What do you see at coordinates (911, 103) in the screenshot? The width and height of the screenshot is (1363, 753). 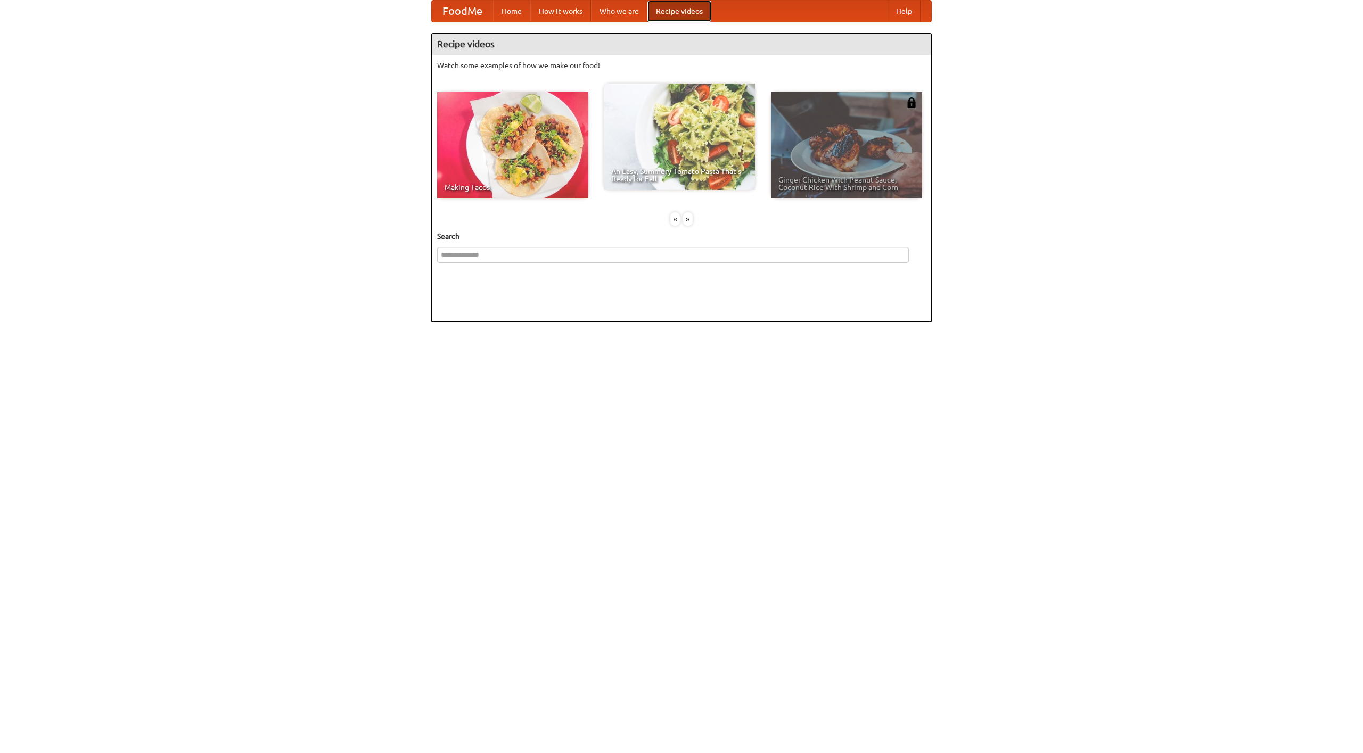 I see `img: 483408.png` at bounding box center [911, 103].